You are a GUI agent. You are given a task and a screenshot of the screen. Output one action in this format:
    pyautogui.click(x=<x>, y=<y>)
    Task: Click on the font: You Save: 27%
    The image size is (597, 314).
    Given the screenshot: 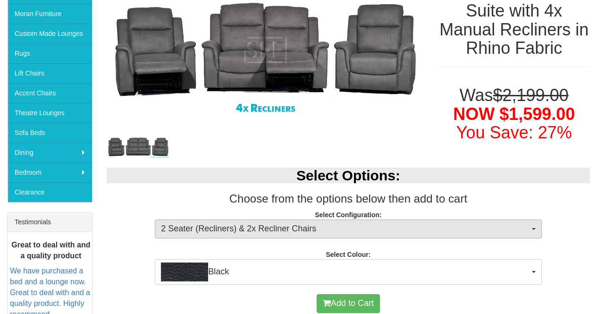 What is the action you would take?
    pyautogui.click(x=514, y=132)
    